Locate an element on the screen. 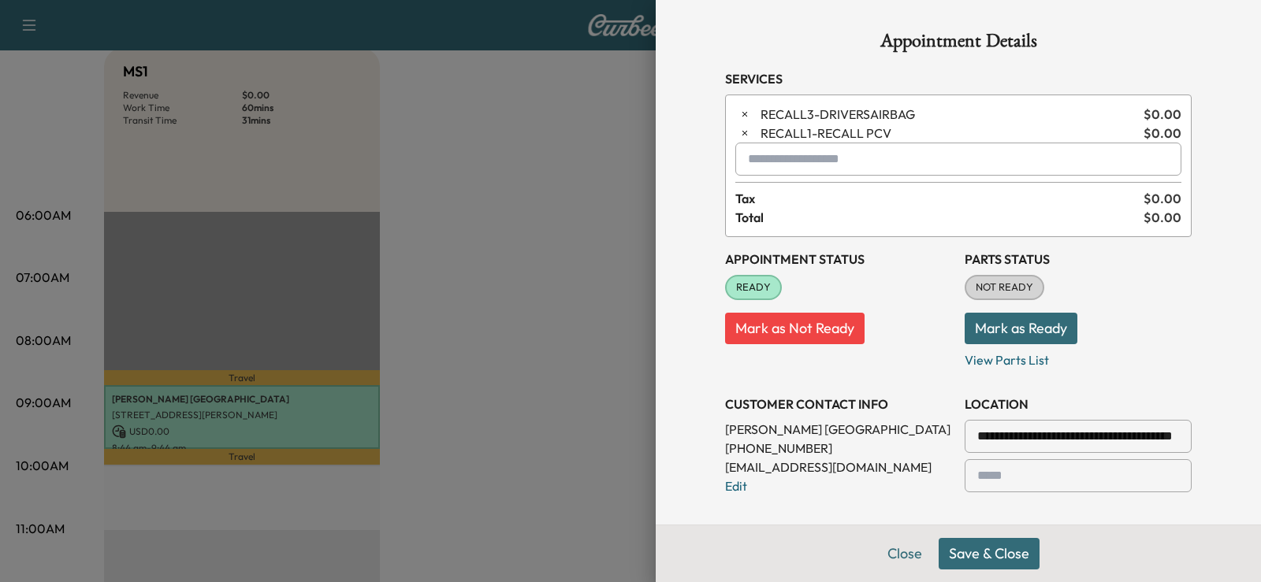  button: Save & Close is located at coordinates (989, 554).